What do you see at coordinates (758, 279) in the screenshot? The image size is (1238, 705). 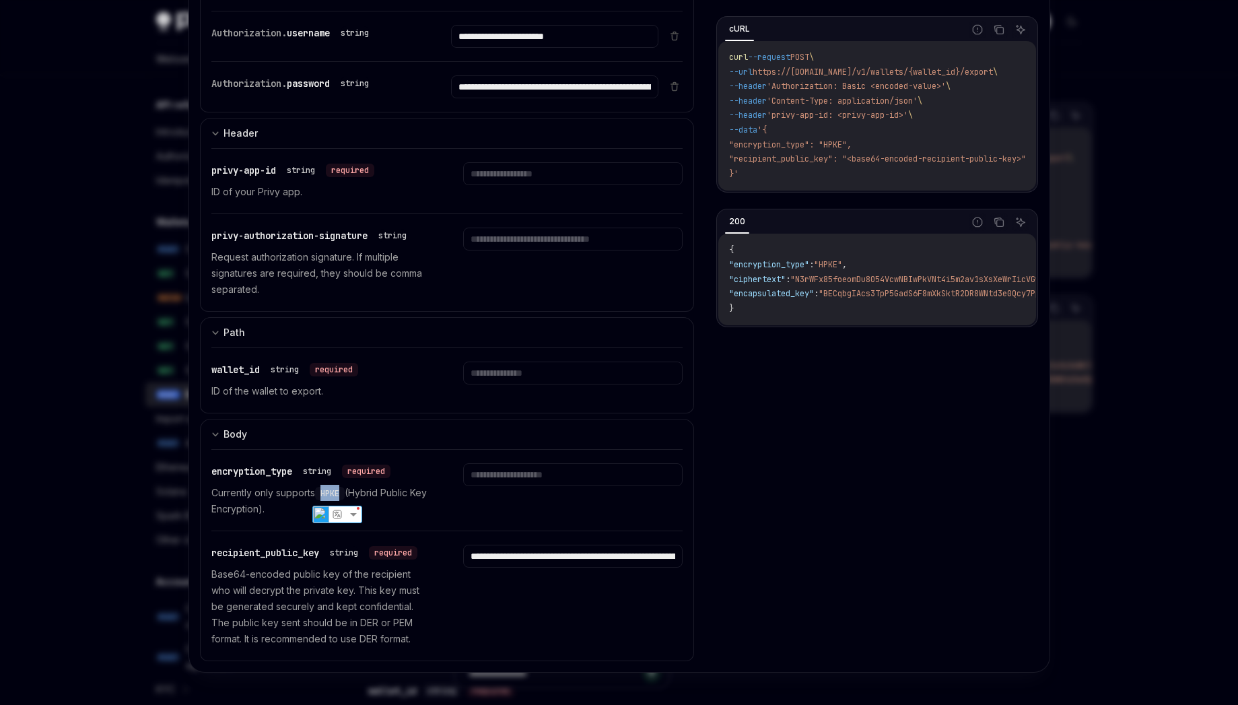 I see `span: "ciphertext"` at bounding box center [758, 279].